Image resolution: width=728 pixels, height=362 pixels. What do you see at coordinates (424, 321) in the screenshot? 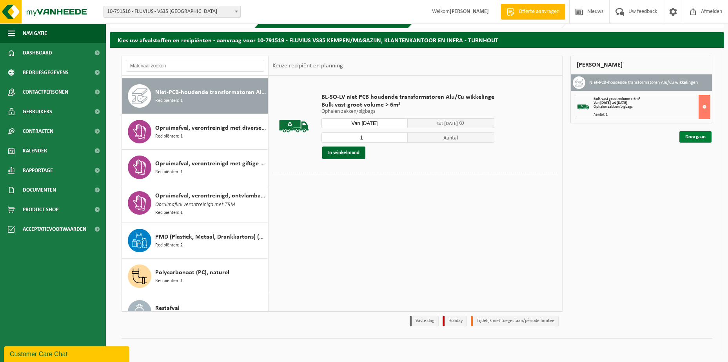
I see `li: Vaste dag` at bounding box center [424, 321].